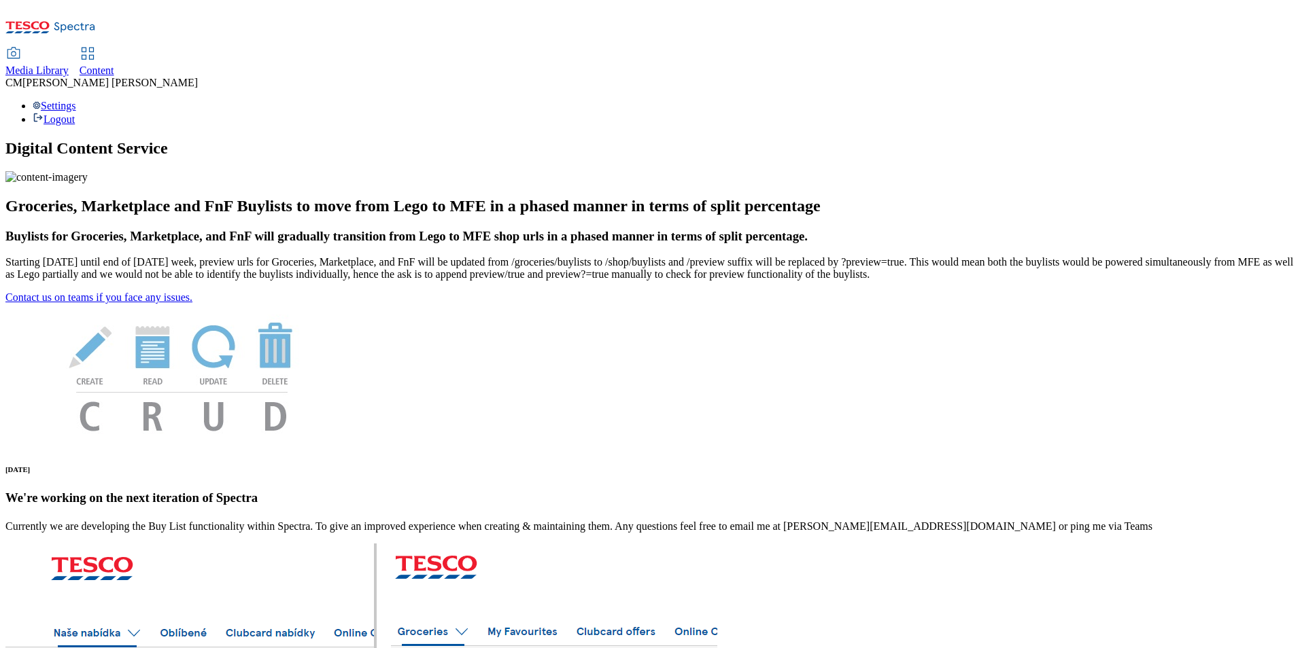 The width and height of the screenshot is (1300, 648). Describe the element at coordinates (650, 237) in the screenshot. I see `h3: Buylists for Groceries, Marketplace, and FnF will gradually transition from Lego to MFE shop urls...` at that location.